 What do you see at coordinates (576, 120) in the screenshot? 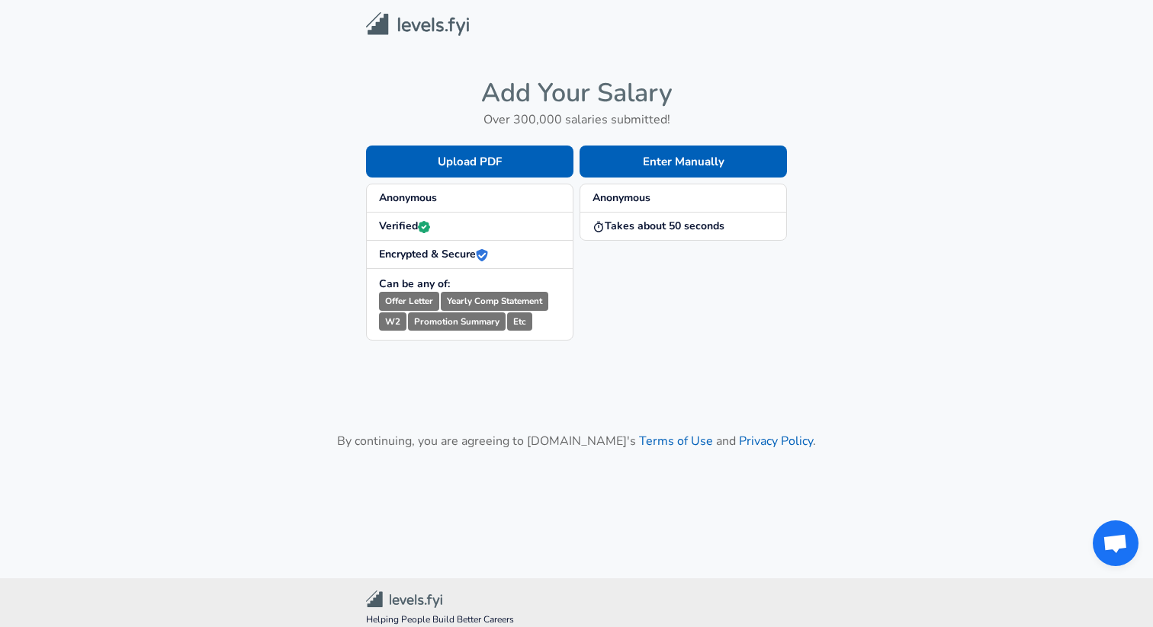
I see `h6: Over 300,000 salaries submitted!` at bounding box center [576, 120].